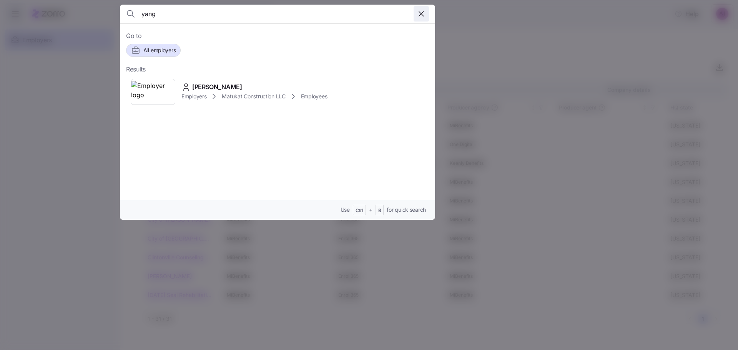  Describe the element at coordinates (136, 69) in the screenshot. I see `span: Results` at that location.